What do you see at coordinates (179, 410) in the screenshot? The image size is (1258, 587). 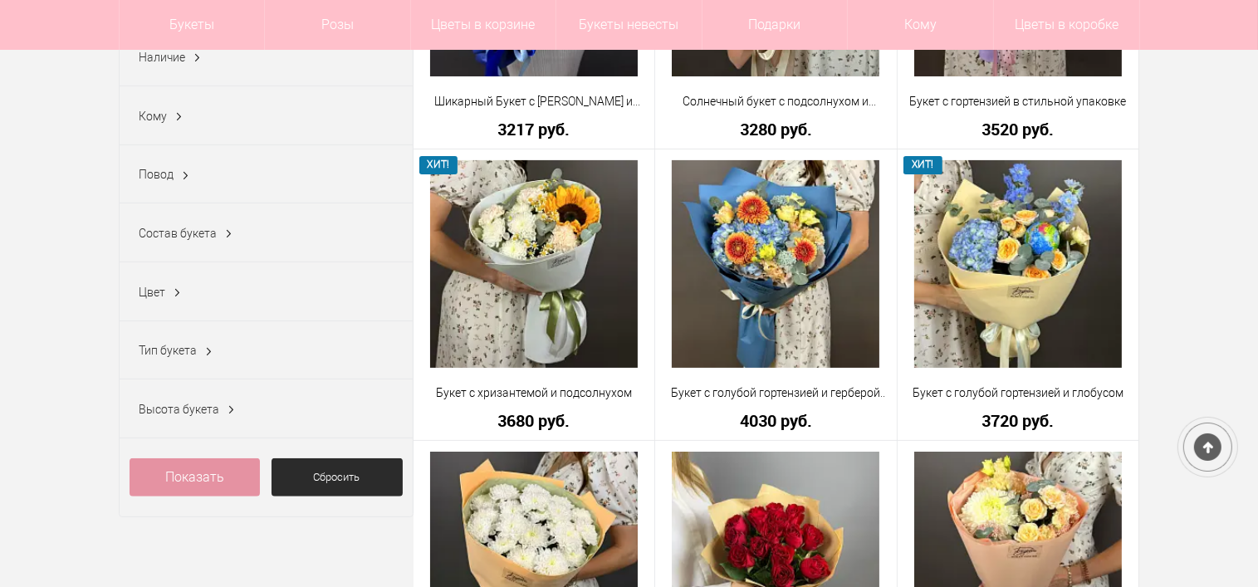 I see `span: Высота букета` at bounding box center [179, 410].